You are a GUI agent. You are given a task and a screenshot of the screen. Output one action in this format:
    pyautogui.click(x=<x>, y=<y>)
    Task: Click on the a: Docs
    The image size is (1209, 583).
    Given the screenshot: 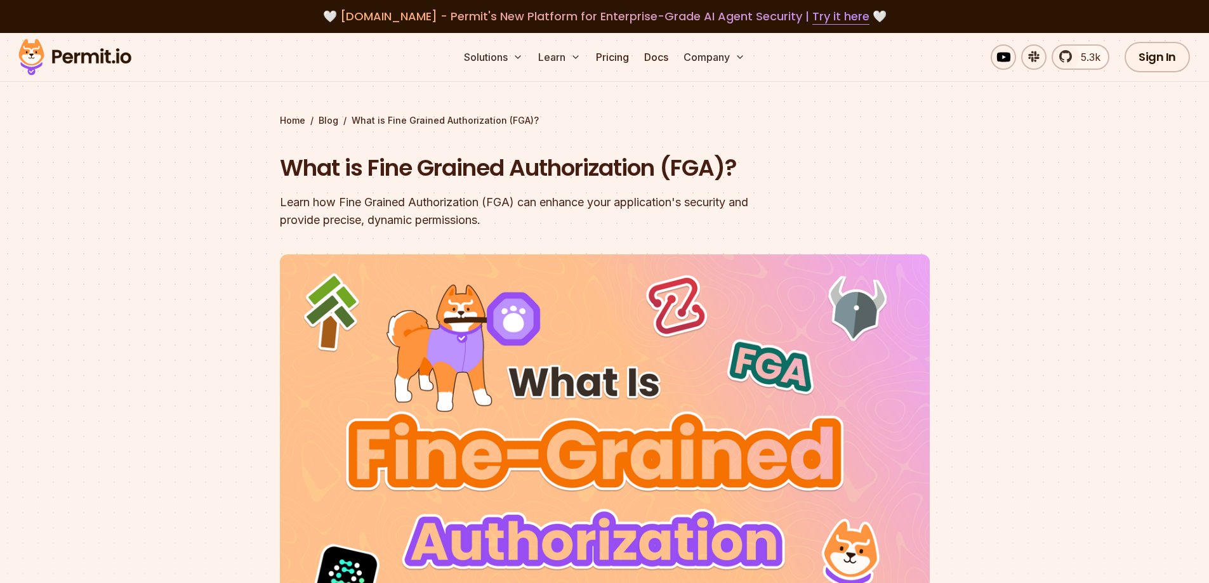 What is the action you would take?
    pyautogui.click(x=656, y=57)
    